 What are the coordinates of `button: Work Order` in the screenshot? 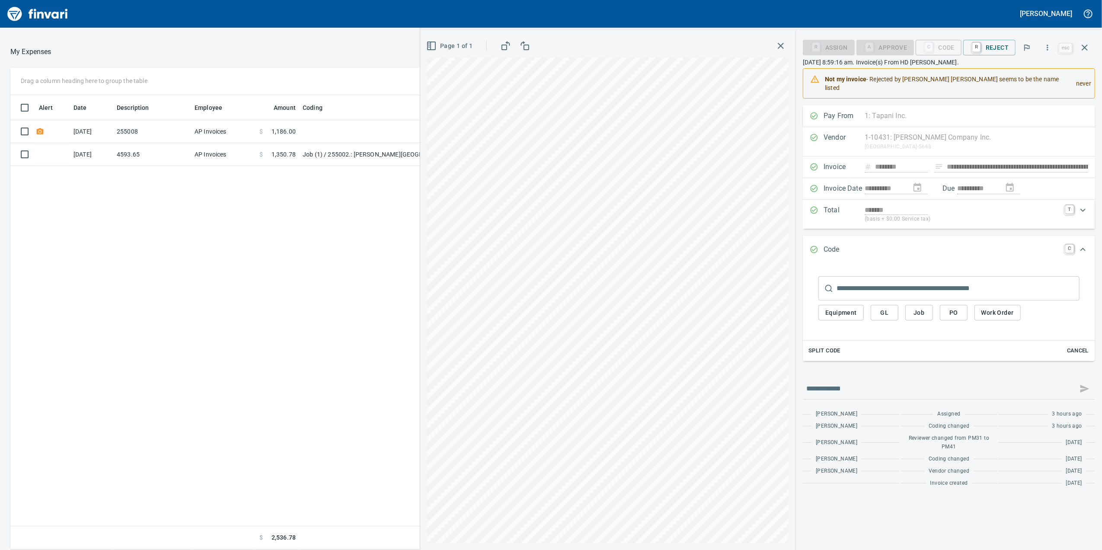 It's located at (997, 313).